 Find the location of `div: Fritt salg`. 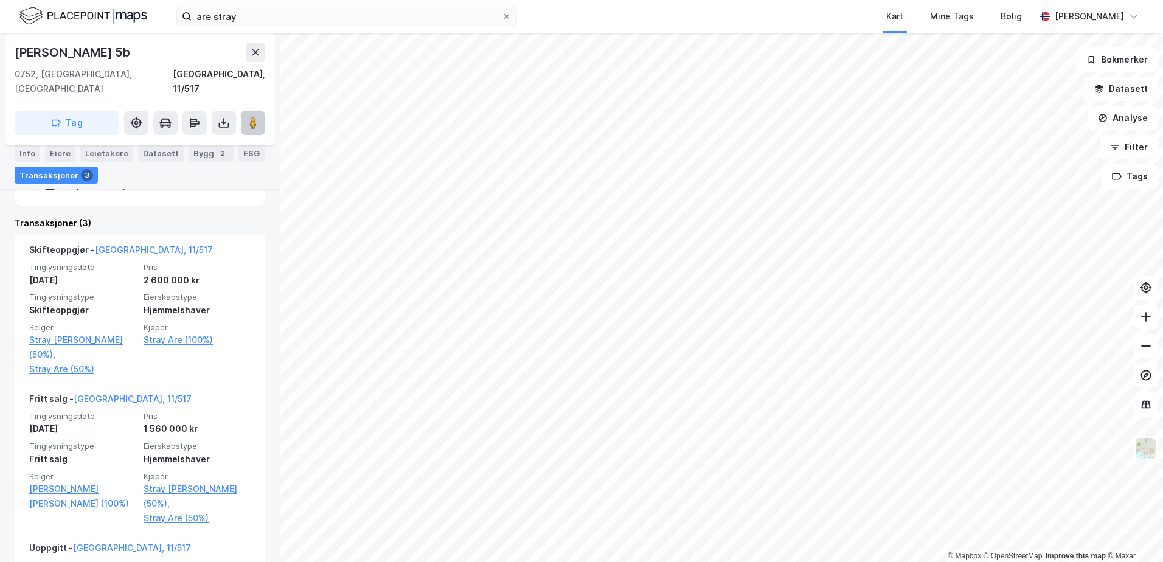

div: Fritt salg is located at coordinates (83, 459).